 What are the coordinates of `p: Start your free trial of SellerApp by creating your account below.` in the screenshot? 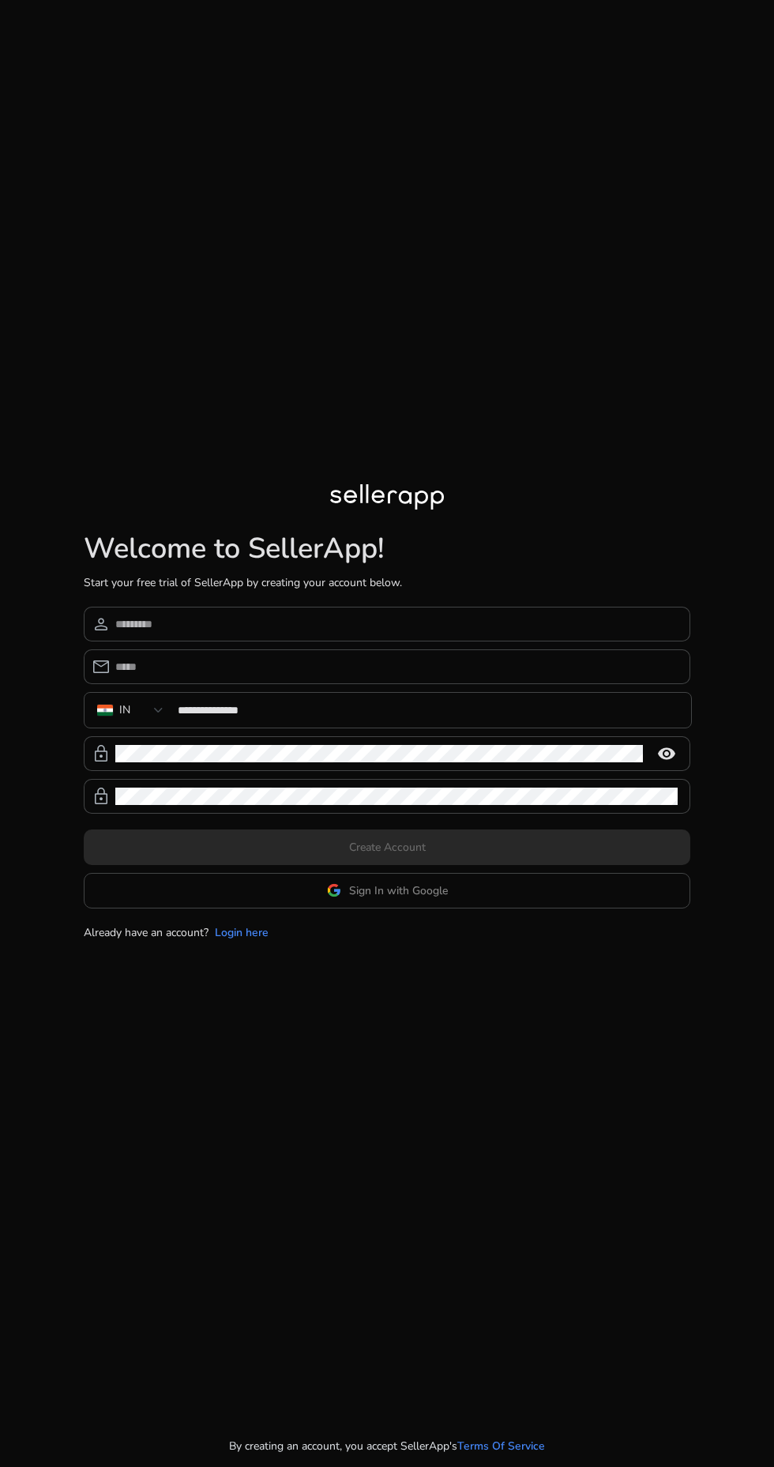 It's located at (387, 582).